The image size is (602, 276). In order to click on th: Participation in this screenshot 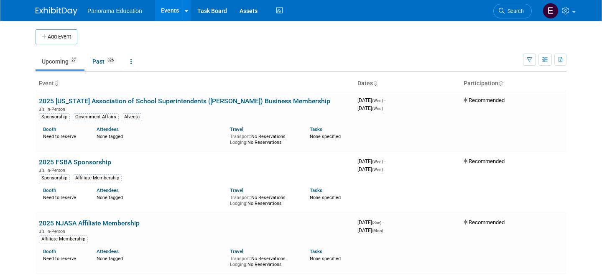, I will do `click(514, 84)`.